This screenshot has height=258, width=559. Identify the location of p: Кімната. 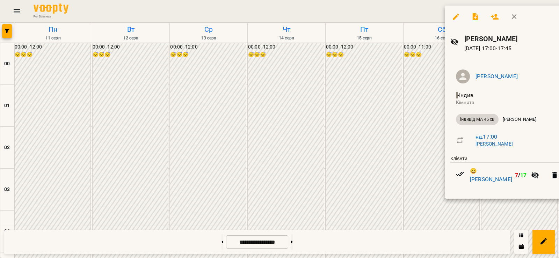
(506, 103).